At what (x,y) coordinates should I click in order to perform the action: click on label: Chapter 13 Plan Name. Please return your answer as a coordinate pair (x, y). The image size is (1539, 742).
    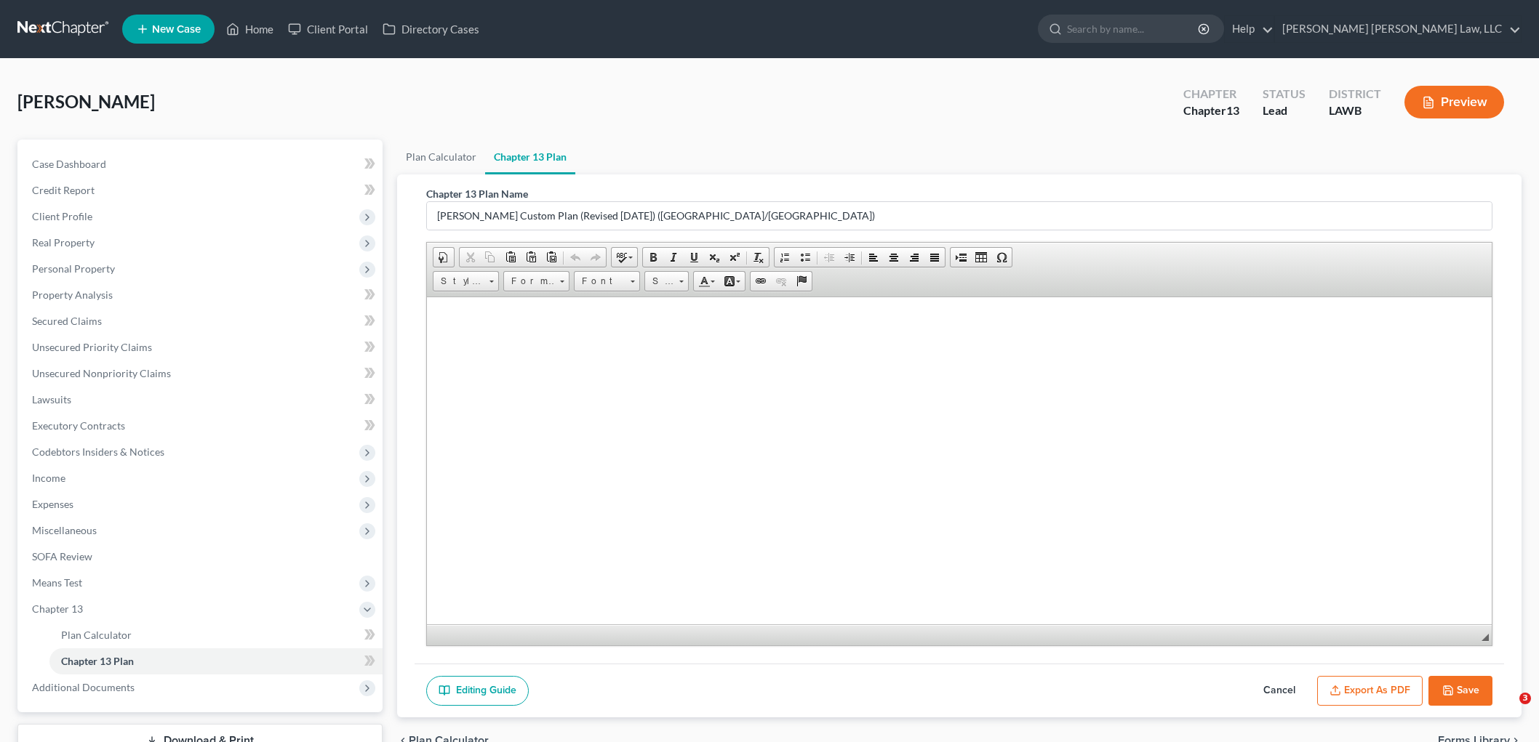
    Looking at the image, I should click on (477, 193).